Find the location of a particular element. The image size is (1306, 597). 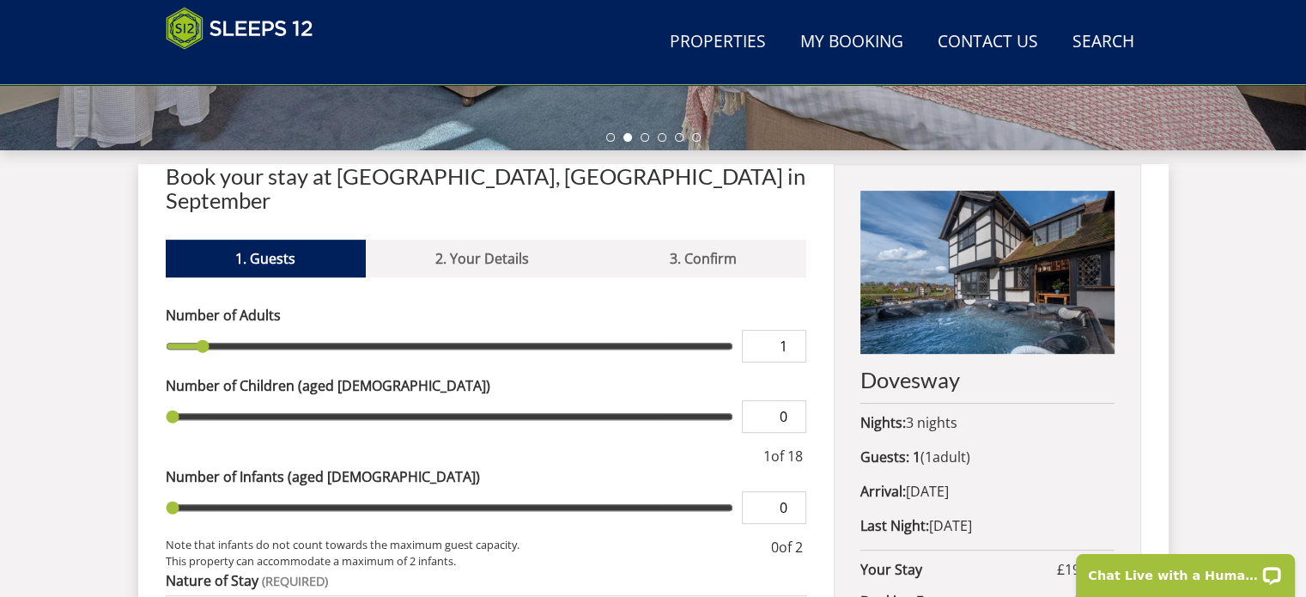

a: 3. Confirm is located at coordinates (702, 258).